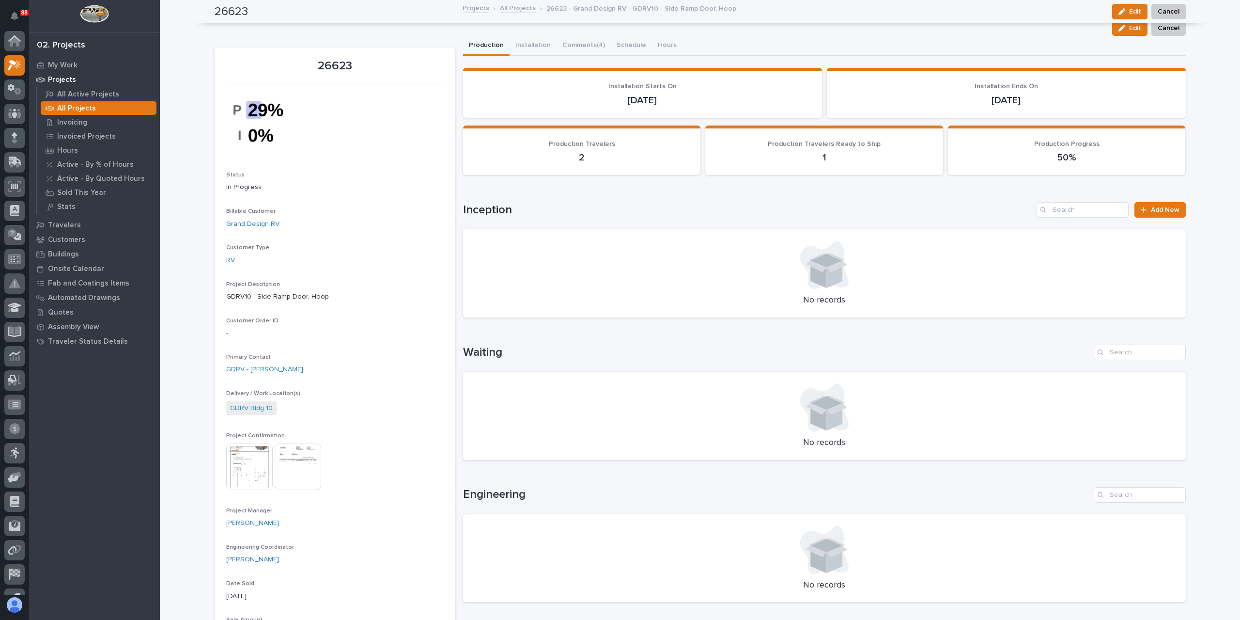 The image size is (1240, 620). What do you see at coordinates (66, 207) in the screenshot?
I see `p: Stats` at bounding box center [66, 207].